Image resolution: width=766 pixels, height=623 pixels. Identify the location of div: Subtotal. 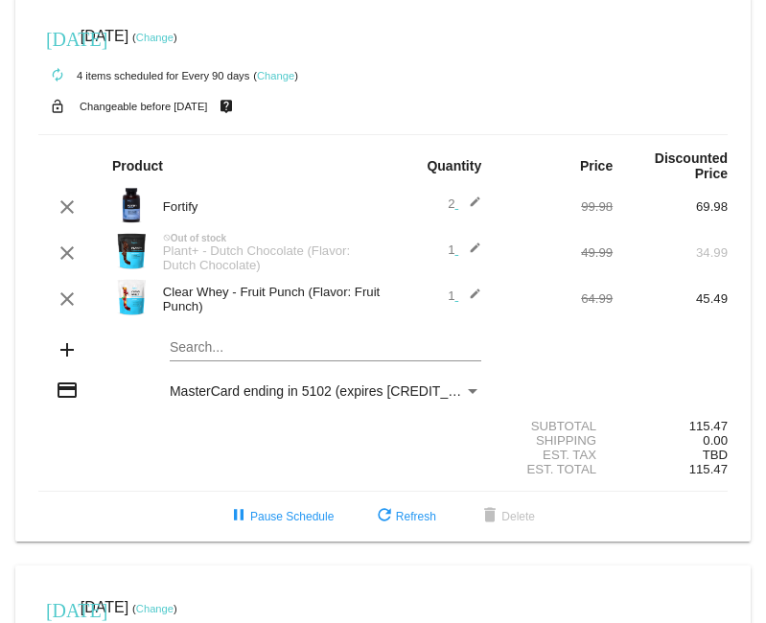
(555, 425).